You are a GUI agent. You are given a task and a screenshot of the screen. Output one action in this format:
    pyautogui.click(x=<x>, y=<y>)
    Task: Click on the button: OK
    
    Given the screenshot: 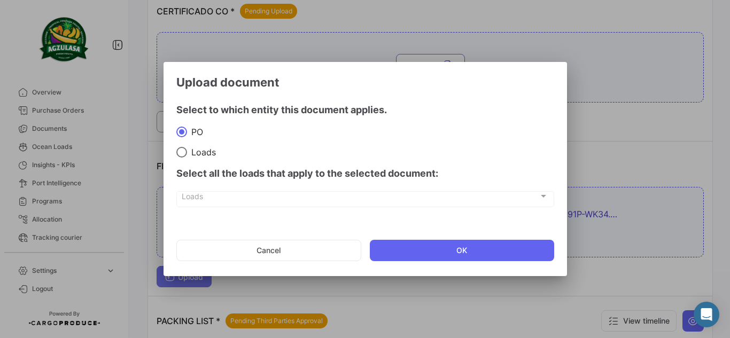 What is the action you would take?
    pyautogui.click(x=462, y=251)
    